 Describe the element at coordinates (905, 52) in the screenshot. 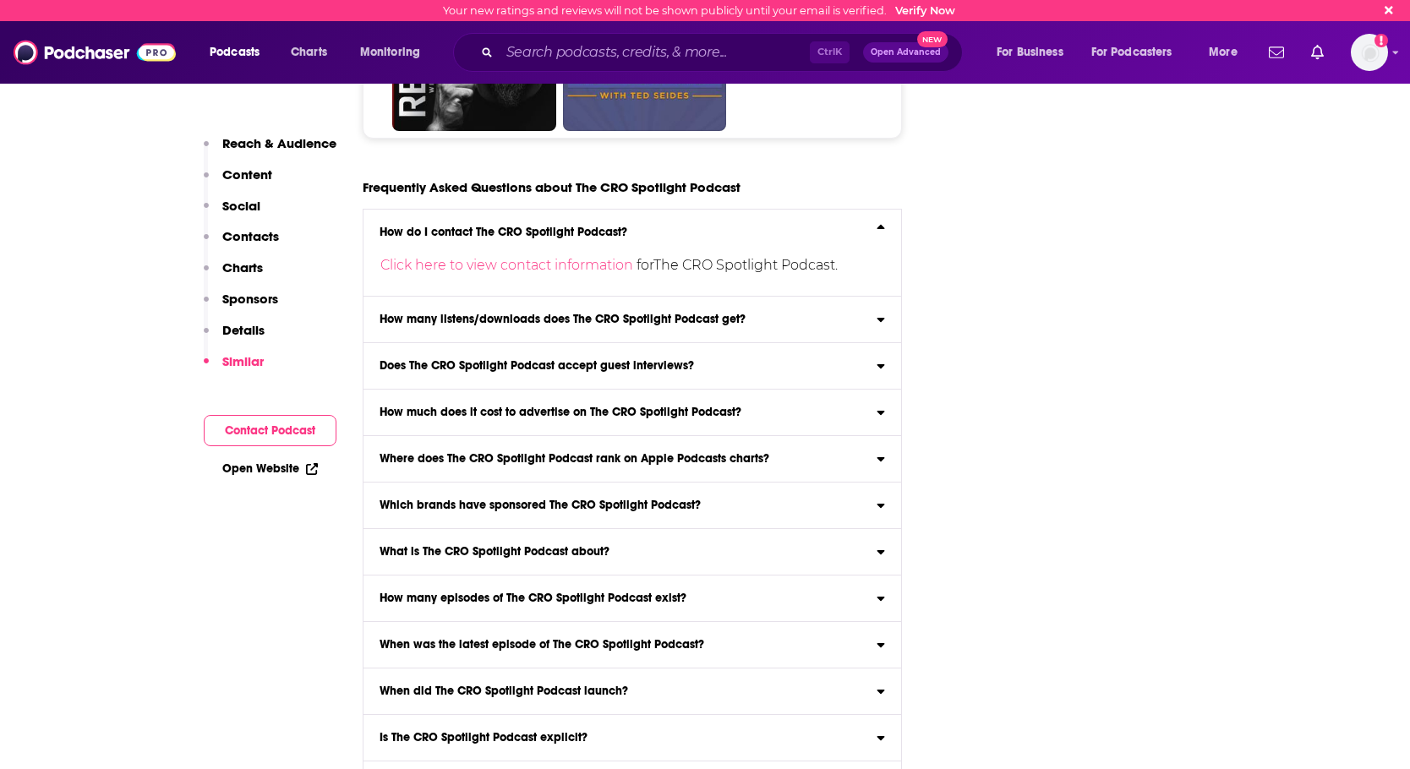

I see `button: Open AdvancedNew` at that location.